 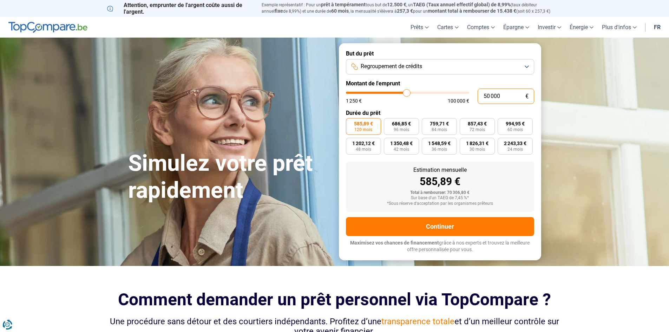 What do you see at coordinates (363, 130) in the screenshot?
I see `span: 120 mois` at bounding box center [363, 130].